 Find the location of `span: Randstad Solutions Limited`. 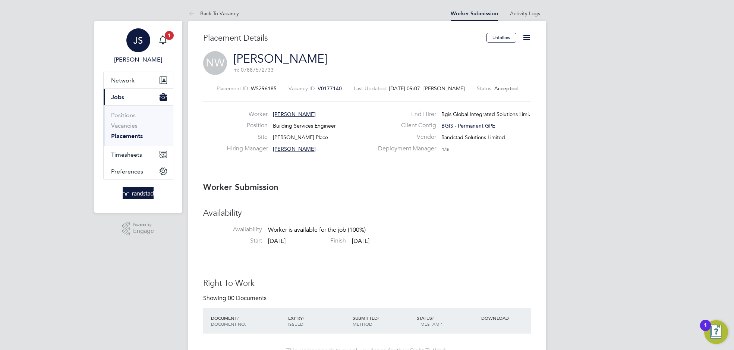

span: Randstad Solutions Limited is located at coordinates (473, 137).